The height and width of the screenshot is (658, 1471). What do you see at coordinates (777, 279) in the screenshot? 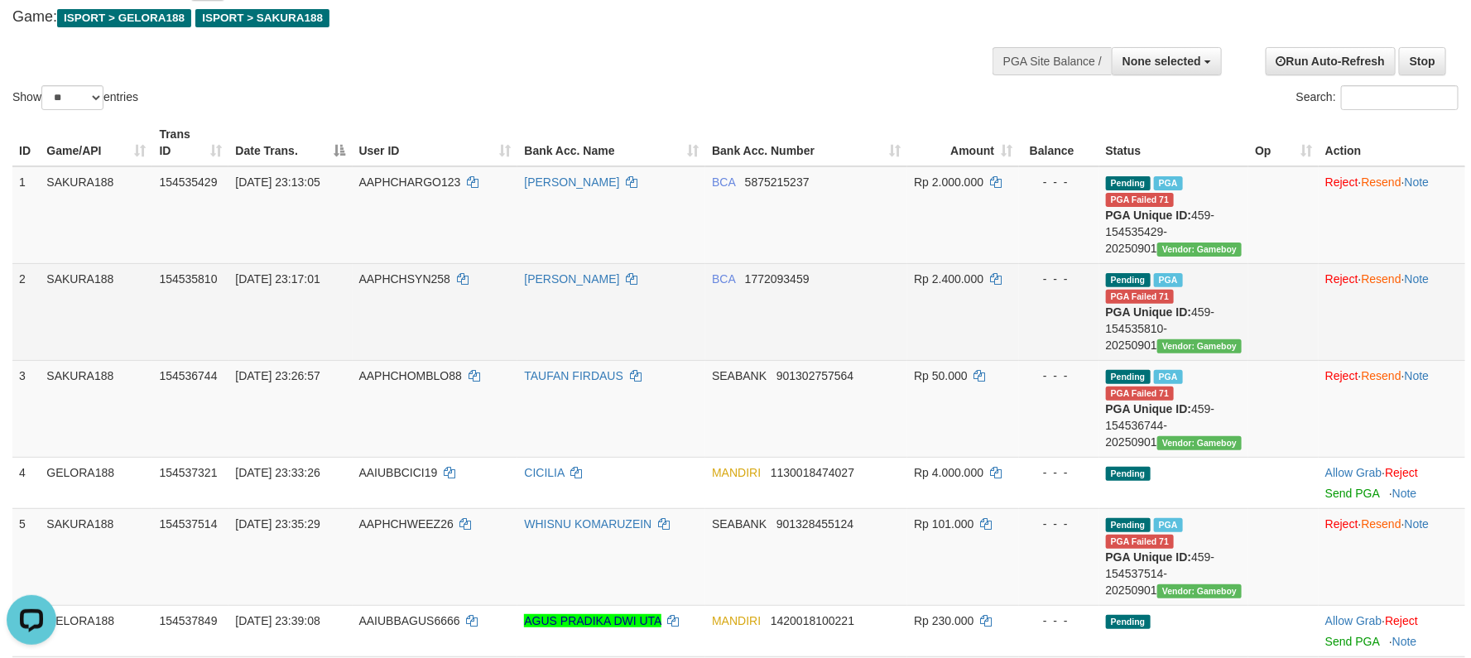
I see `span: Copy 1772093459 to clipboard` at bounding box center [777, 279].